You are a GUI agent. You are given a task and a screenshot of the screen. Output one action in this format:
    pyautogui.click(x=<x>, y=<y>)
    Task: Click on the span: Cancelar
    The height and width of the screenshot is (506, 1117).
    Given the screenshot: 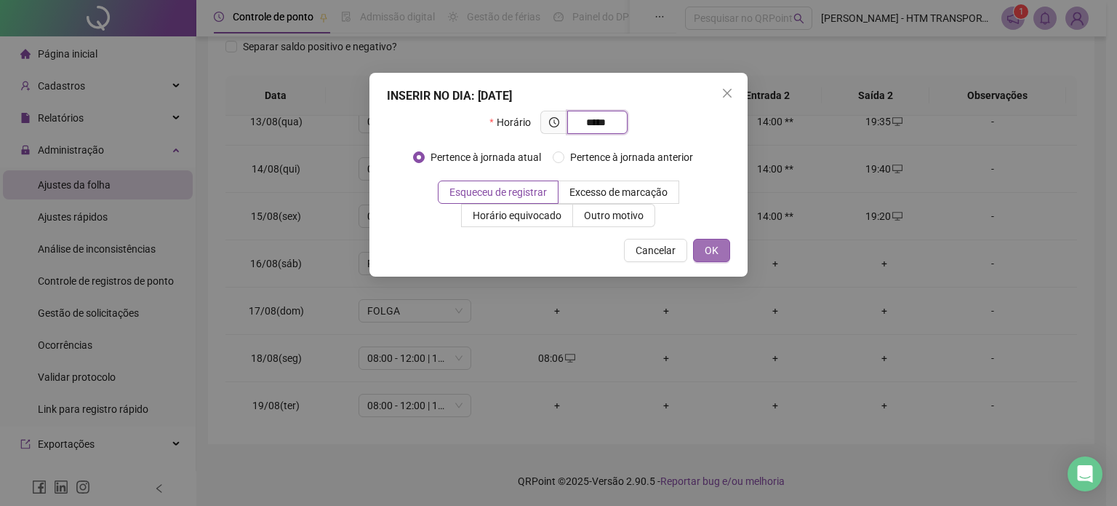 What is the action you would take?
    pyautogui.click(x=655, y=250)
    